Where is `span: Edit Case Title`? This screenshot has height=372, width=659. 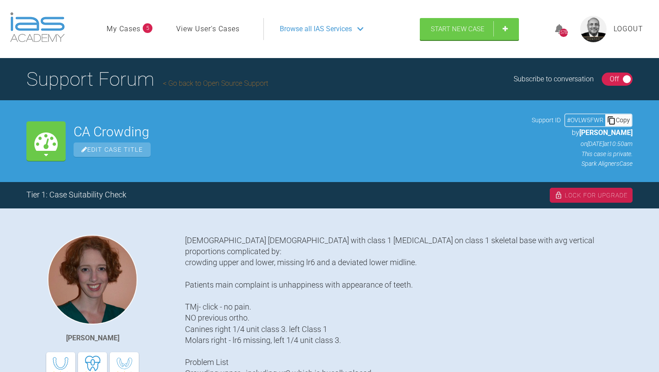
span: Edit Case Title is located at coordinates (112, 150).